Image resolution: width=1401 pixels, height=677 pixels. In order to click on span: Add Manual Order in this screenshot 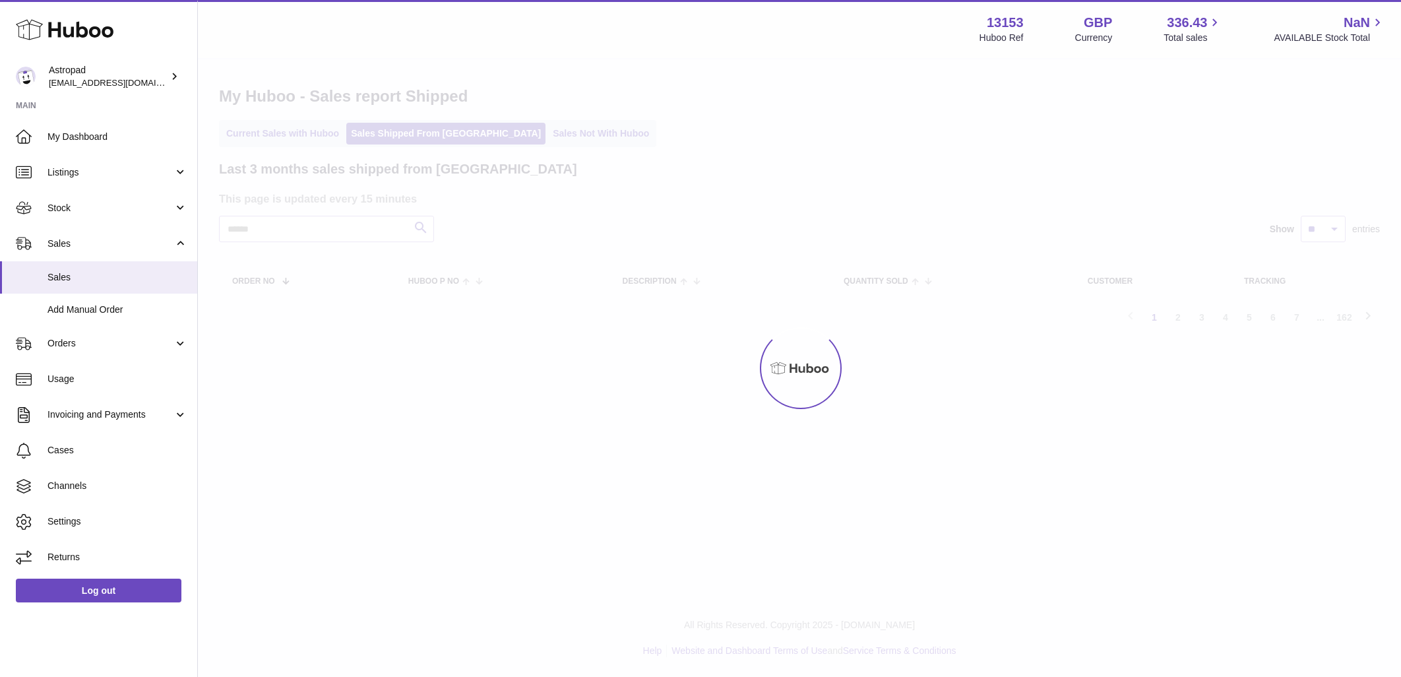, I will do `click(117, 309)`.